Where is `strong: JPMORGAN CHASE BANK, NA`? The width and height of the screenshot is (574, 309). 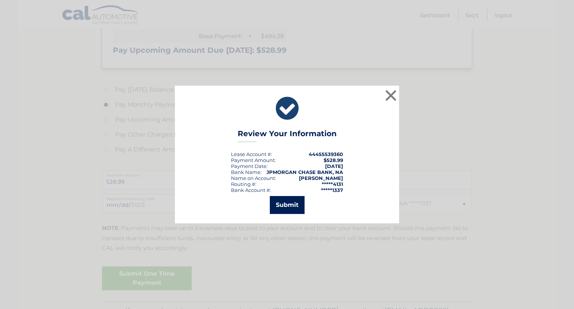 strong: JPMORGAN CHASE BANK, NA is located at coordinates (304, 172).